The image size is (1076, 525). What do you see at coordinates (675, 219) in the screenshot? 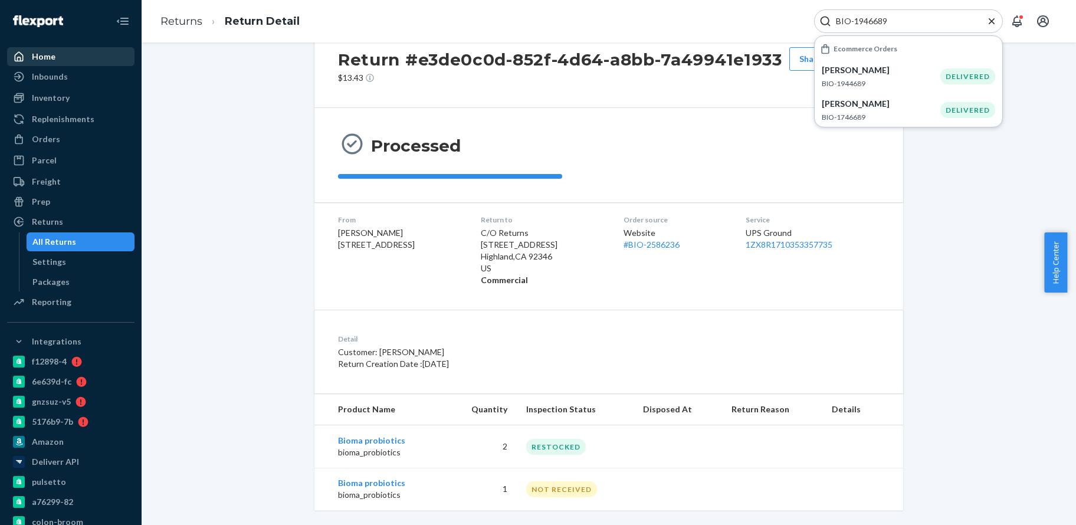
I see `dt: Order source` at bounding box center [675, 219].